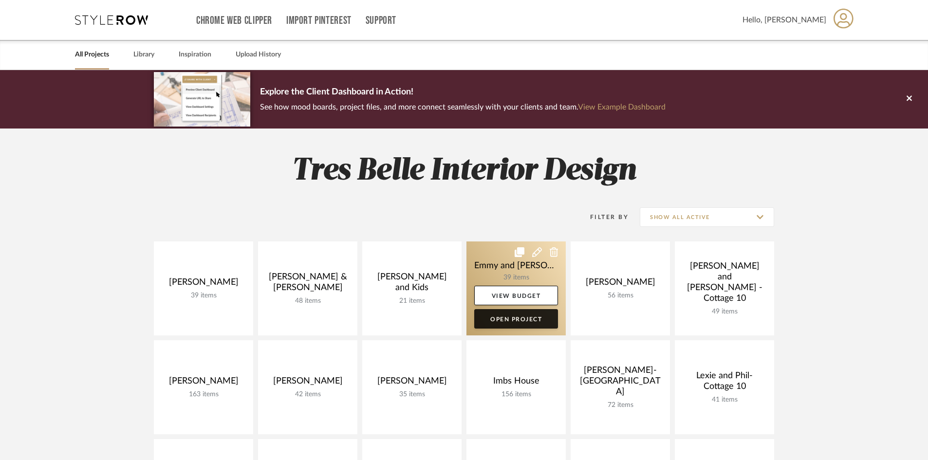  I want to click on a: View Example Dashboard, so click(622, 107).